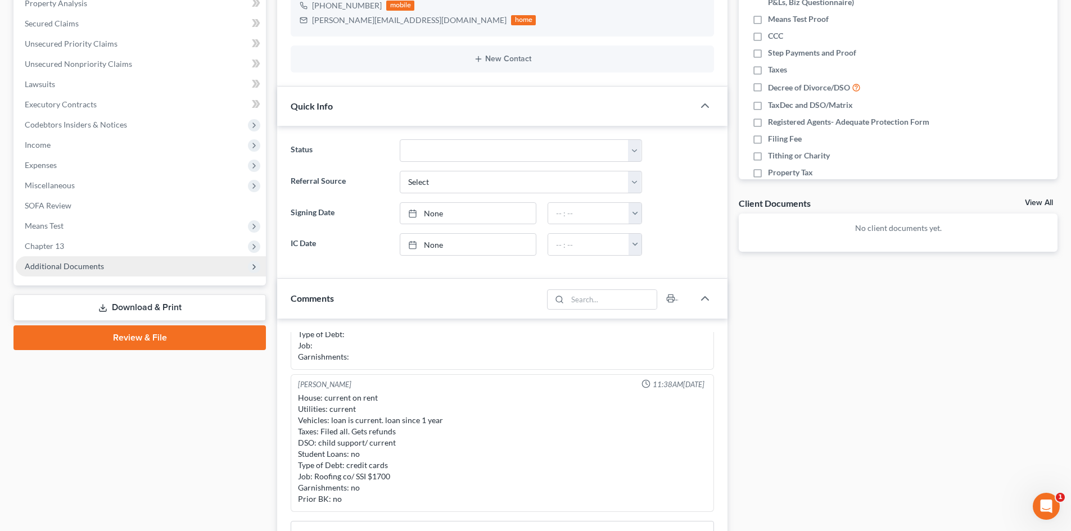  I want to click on label: Signing Date, so click(339, 214).